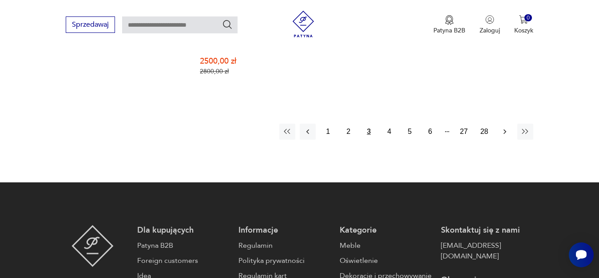  Describe the element at coordinates (183, 230) in the screenshot. I see `p: Dla kupujących` at that location.